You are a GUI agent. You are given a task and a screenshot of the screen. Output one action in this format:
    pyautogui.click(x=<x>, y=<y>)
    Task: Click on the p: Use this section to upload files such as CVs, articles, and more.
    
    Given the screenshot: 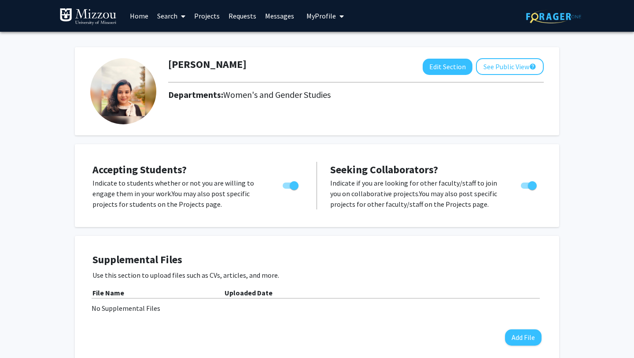 What is the action you would take?
    pyautogui.click(x=317, y=275)
    